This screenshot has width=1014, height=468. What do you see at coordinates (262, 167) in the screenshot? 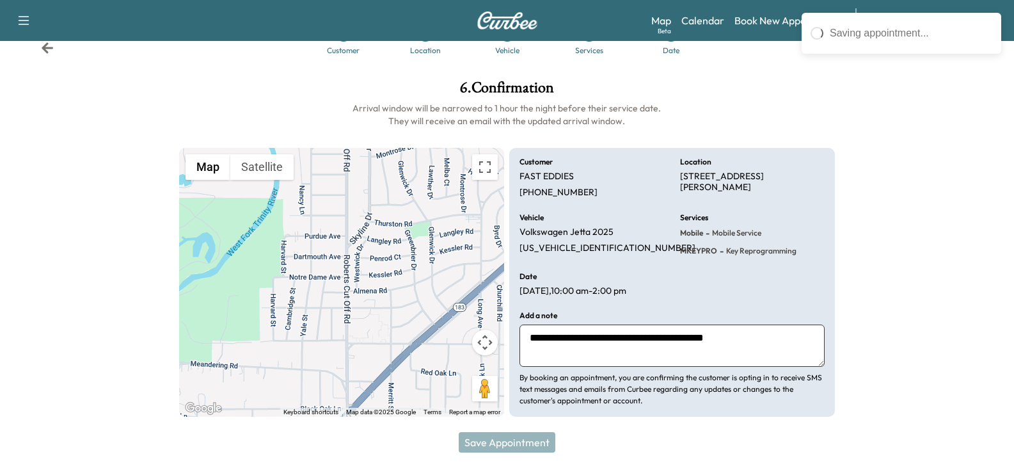
I see `button: Show satellite imagery` at bounding box center [262, 167].